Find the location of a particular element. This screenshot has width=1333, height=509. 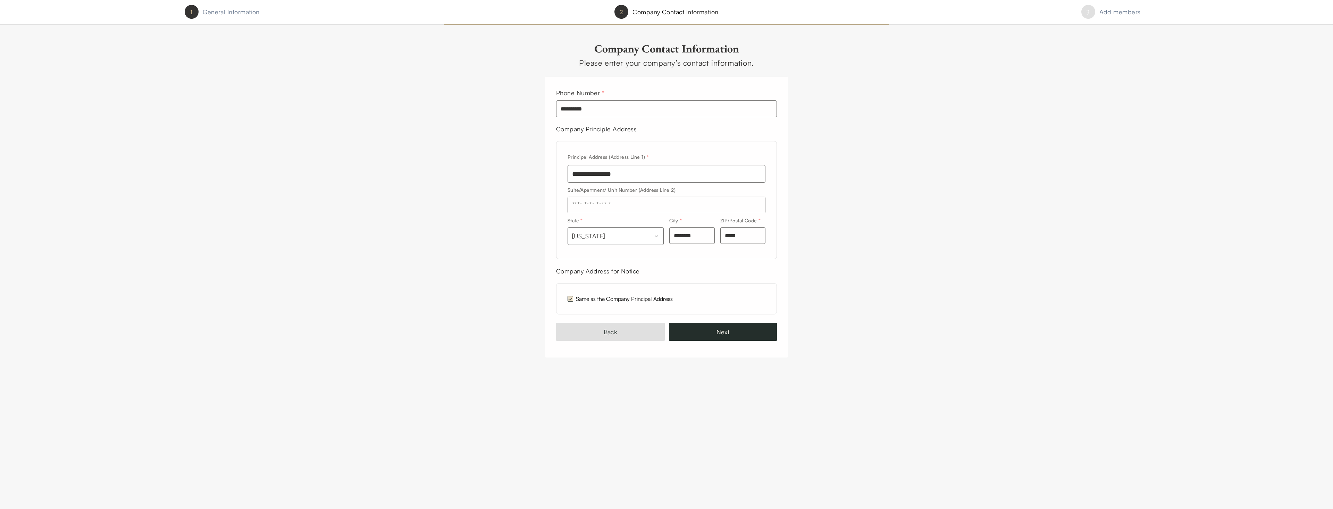

button: Next is located at coordinates (723, 332).